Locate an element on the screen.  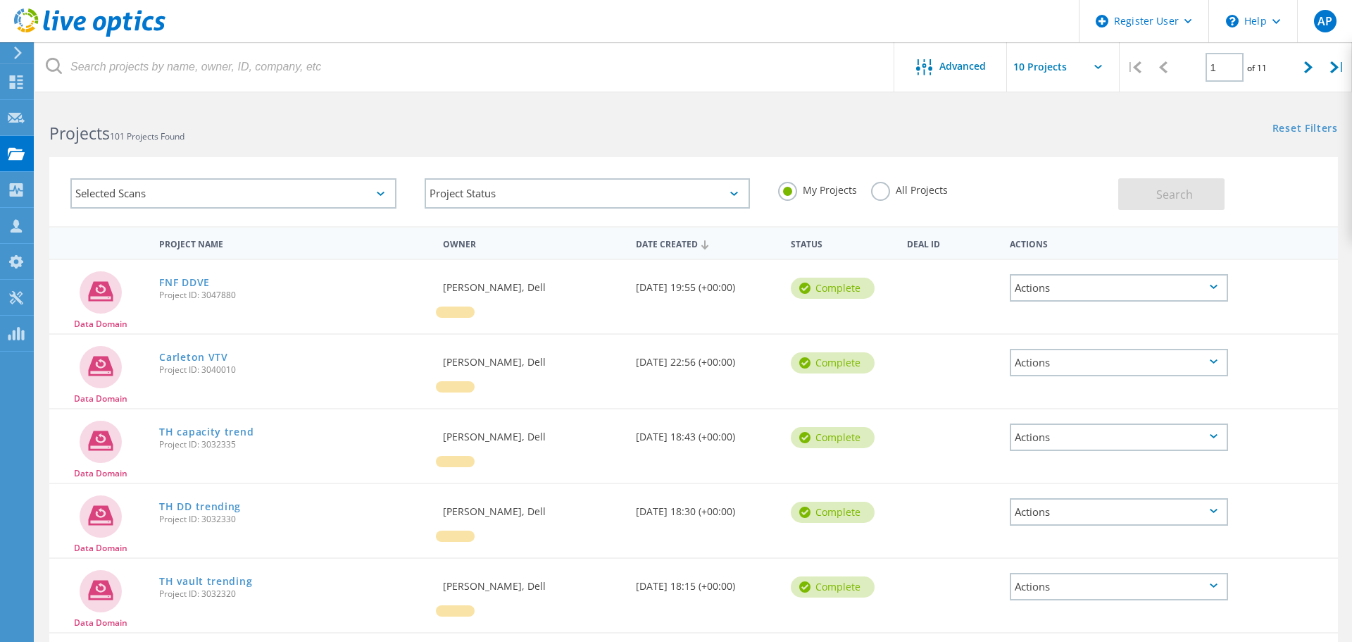
div: Status is located at coordinates (842, 242).